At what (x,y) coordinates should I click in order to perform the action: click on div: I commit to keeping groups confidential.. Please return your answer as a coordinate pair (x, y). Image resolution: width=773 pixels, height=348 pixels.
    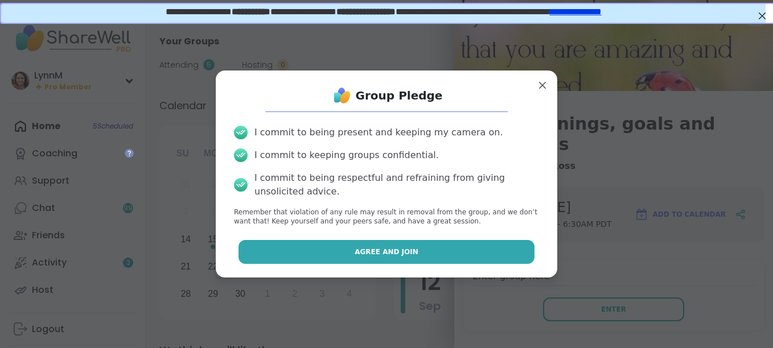
    Looking at the image, I should click on (346, 155).